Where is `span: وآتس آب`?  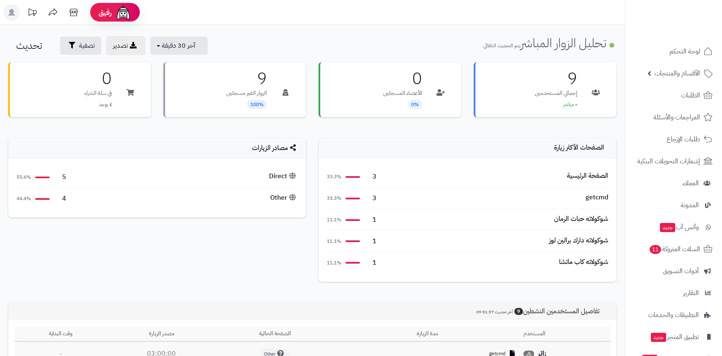 span: وآتس آب is located at coordinates (679, 227).